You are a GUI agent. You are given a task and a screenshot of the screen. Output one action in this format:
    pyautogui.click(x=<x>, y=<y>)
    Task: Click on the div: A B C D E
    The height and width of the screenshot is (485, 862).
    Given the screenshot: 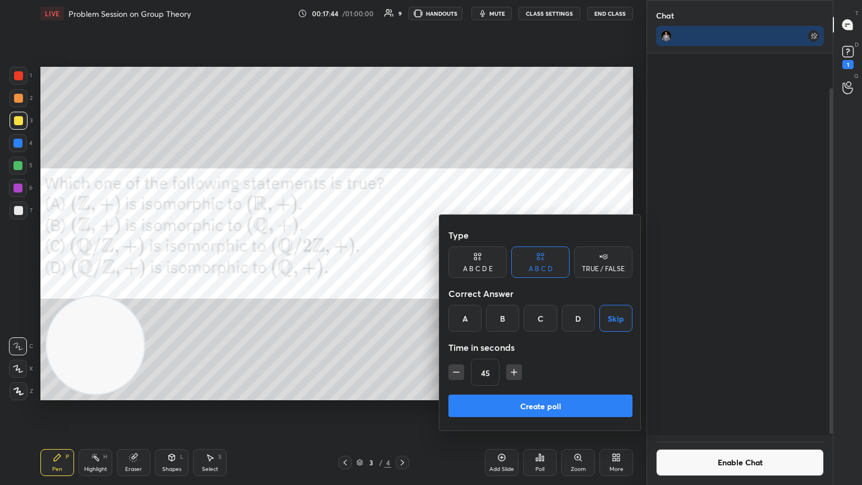 What is the action you would take?
    pyautogui.click(x=478, y=269)
    